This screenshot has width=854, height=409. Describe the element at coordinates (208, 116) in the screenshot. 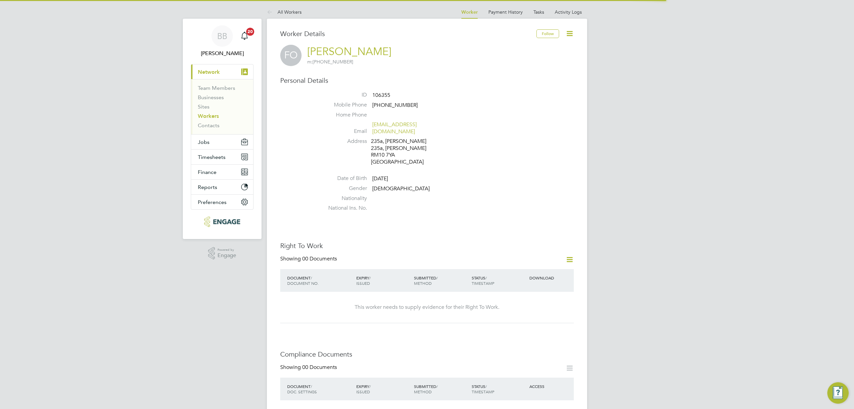

I see `a: Workers` at that location.